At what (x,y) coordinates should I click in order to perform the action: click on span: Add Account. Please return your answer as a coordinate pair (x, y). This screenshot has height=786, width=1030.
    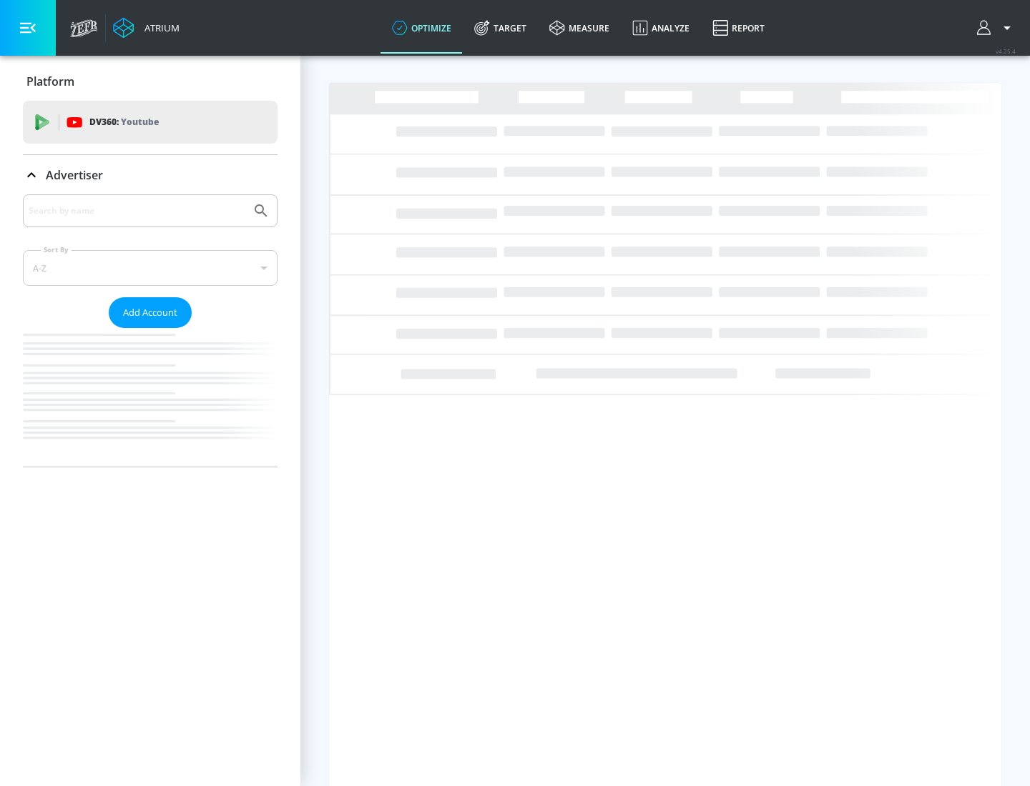
    Looking at the image, I should click on (150, 312).